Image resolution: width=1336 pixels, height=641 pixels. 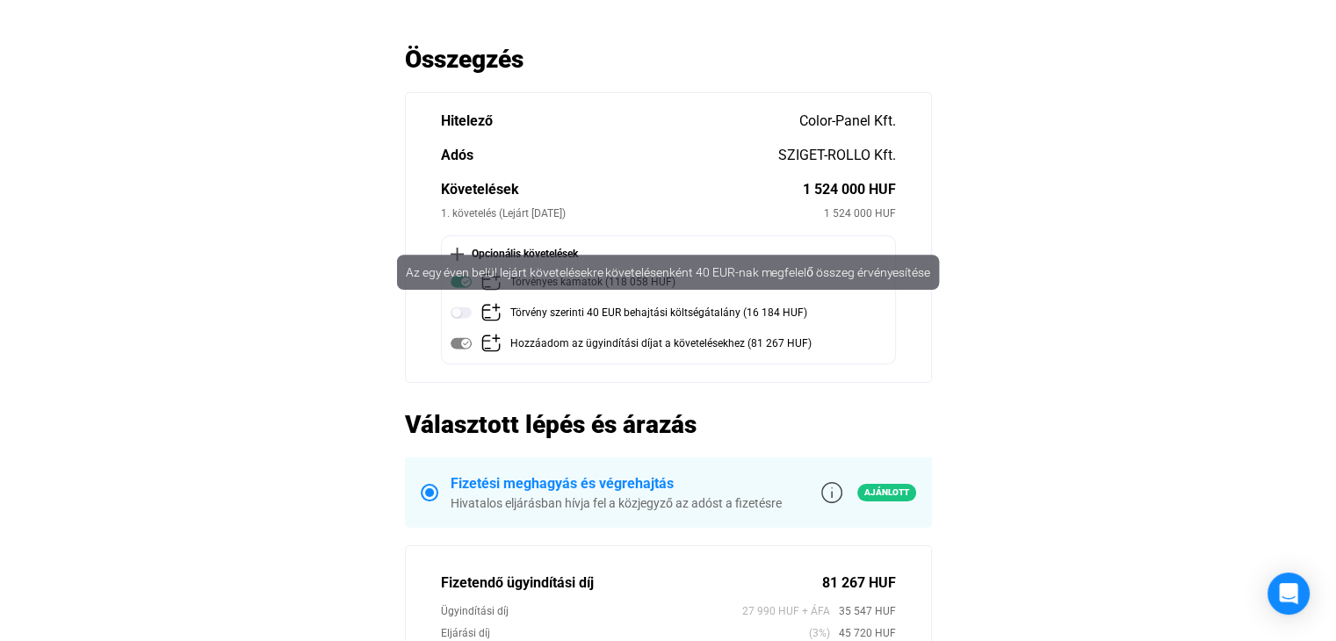 I want to click on div: Adós, so click(x=609, y=155).